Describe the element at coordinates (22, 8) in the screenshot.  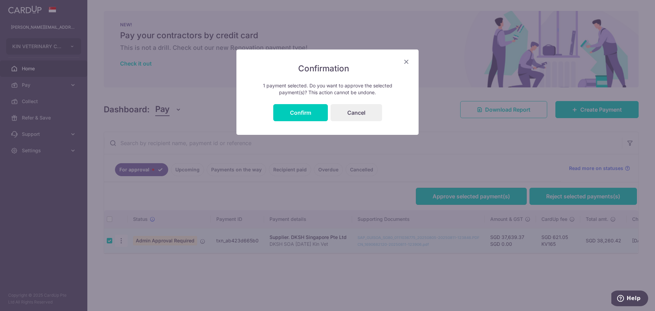
I see `span: Help` at that location.